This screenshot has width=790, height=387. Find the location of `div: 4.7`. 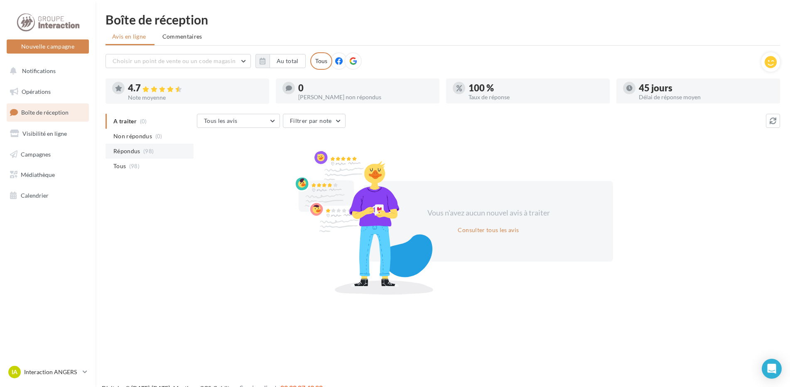

div: 4.7 is located at coordinates (195, 88).